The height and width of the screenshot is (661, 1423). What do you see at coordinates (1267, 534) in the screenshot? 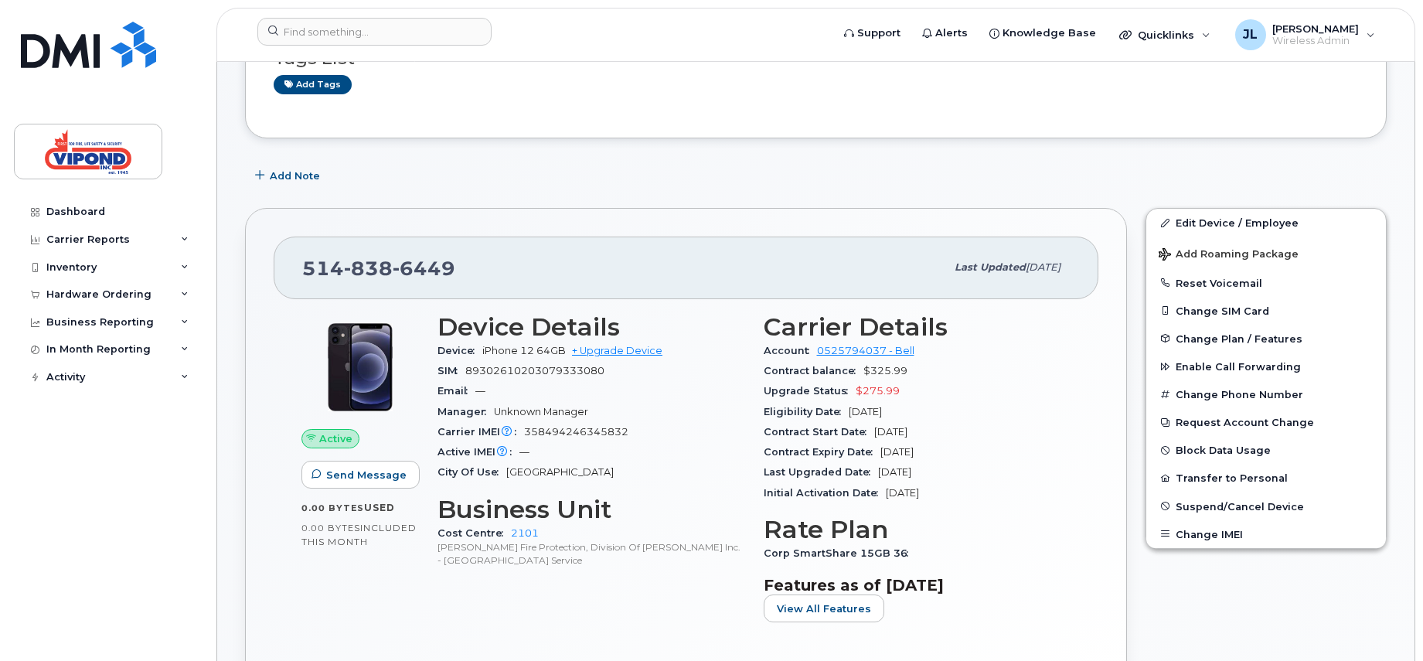
I see `button: Change IMEI` at bounding box center [1267, 534].